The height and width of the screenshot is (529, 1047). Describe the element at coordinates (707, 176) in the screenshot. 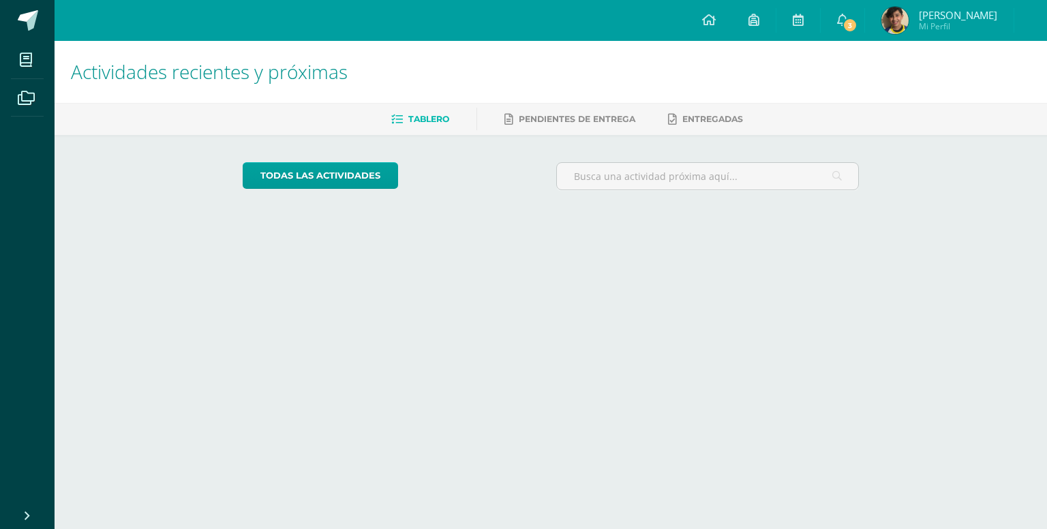

I see `input: Busca una actividad próxima aquí...` at that location.